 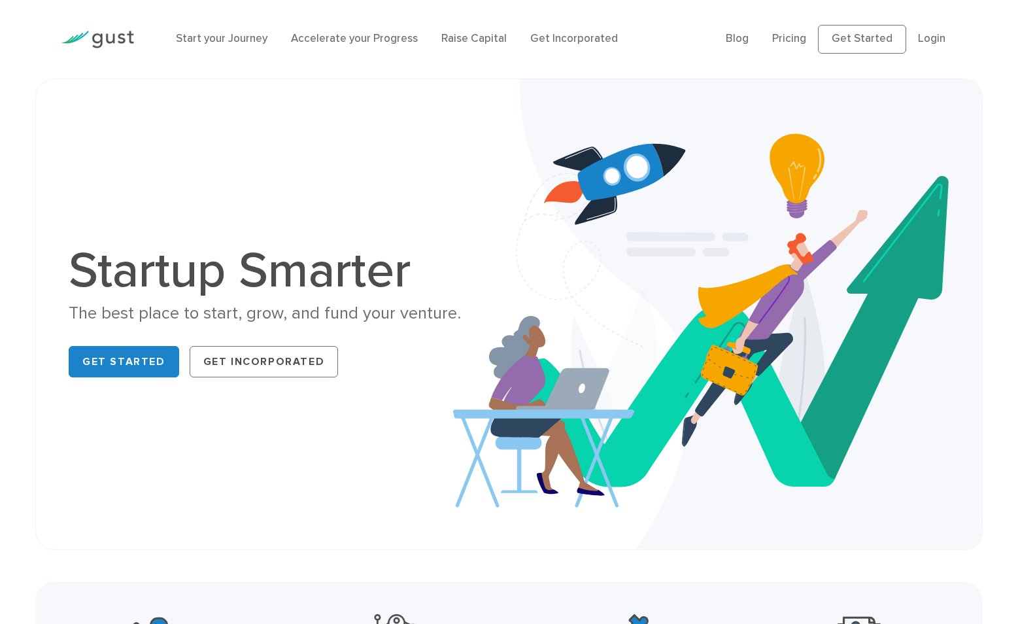 I want to click on img: Gust Logo, so click(x=97, y=39).